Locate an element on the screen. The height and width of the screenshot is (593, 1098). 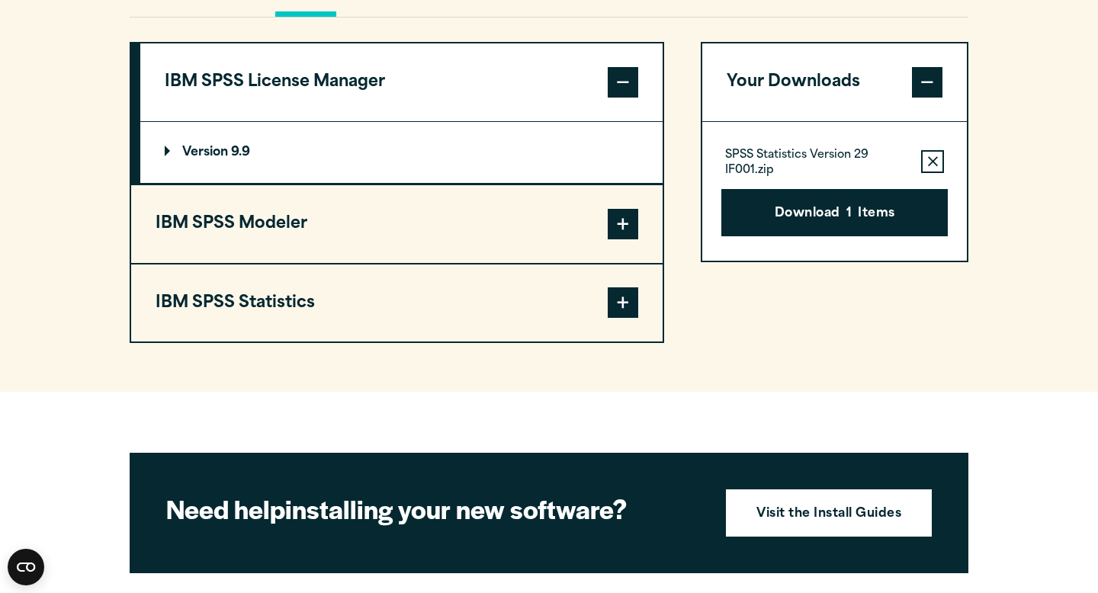
div: Your Downloads is located at coordinates (834, 191).